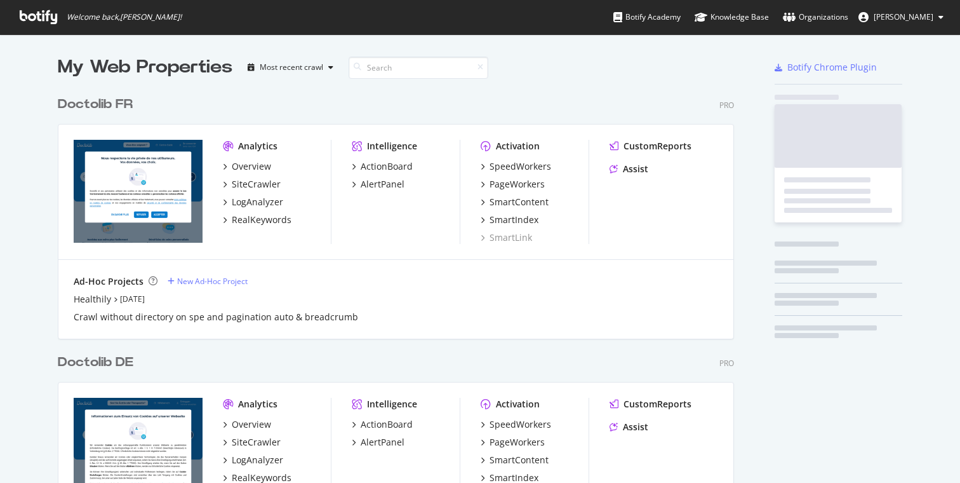 This screenshot has width=960, height=483. I want to click on span: Thibaud Collignon, so click(904, 17).